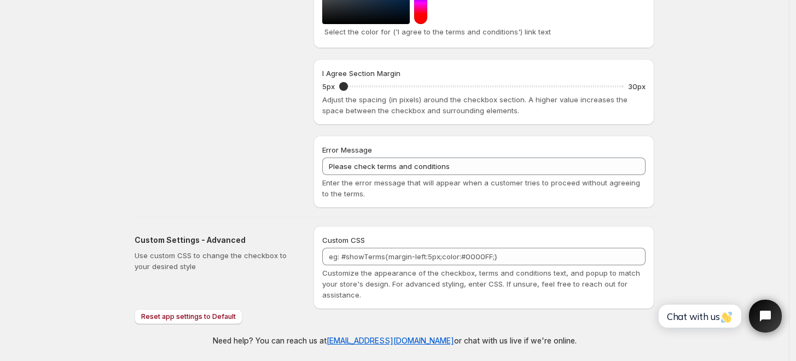 Image resolution: width=796 pixels, height=361 pixels. Describe the element at coordinates (188, 317) in the screenshot. I see `button: Reset app settings to Default` at that location.